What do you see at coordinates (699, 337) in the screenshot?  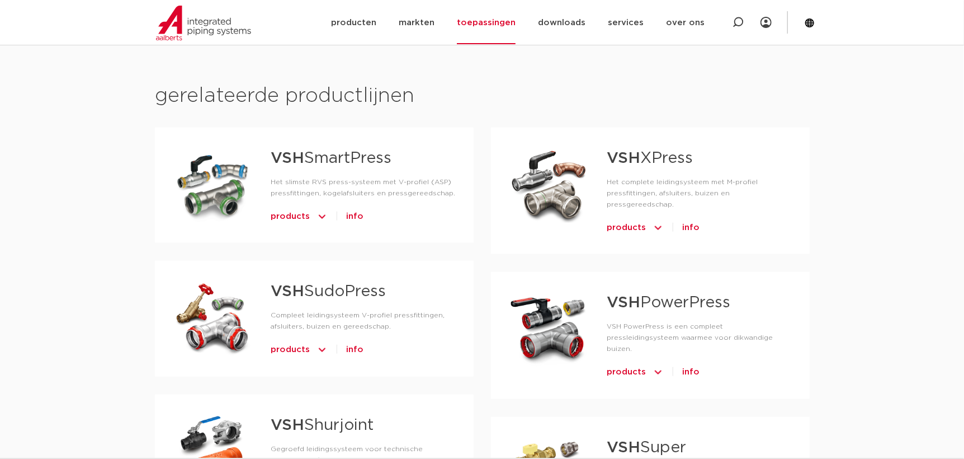 I see `p: VSH PowerPress is een compleet pressleidingsysteem waarmee voor dikwandige buizen.` at bounding box center [699, 337].